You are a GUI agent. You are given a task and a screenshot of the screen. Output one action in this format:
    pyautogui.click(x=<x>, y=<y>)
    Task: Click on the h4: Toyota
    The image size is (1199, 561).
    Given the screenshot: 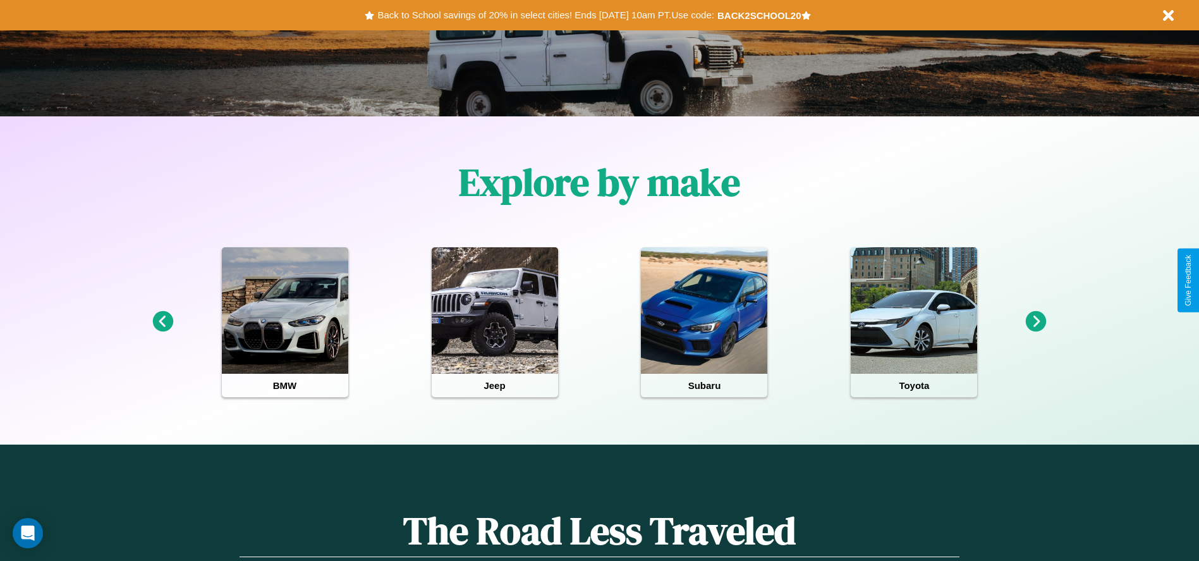 What is the action you would take?
    pyautogui.click(x=914, y=385)
    